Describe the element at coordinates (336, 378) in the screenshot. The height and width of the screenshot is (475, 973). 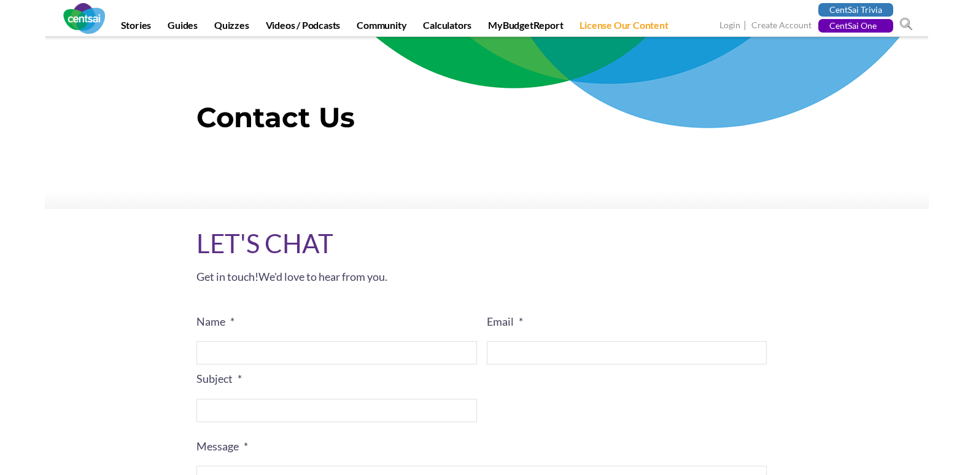
I see `label: Subject` at that location.